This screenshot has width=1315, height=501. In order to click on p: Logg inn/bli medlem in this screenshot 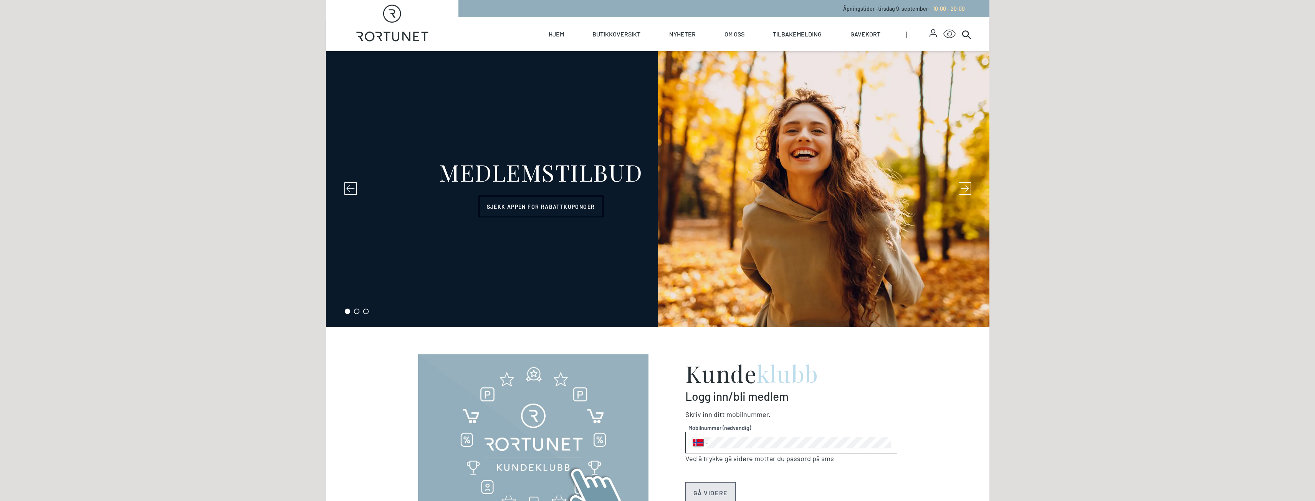, I will do `click(791, 396)`.